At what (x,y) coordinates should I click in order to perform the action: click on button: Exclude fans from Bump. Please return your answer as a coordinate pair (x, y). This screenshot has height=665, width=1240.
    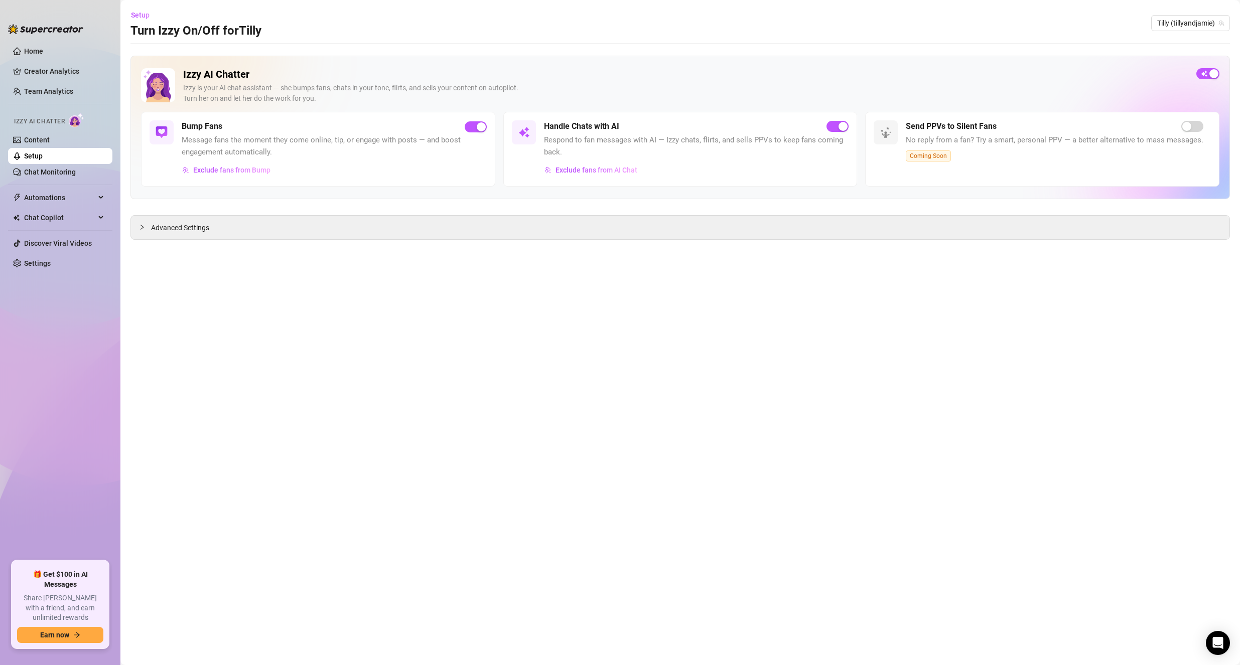
    Looking at the image, I should click on (226, 170).